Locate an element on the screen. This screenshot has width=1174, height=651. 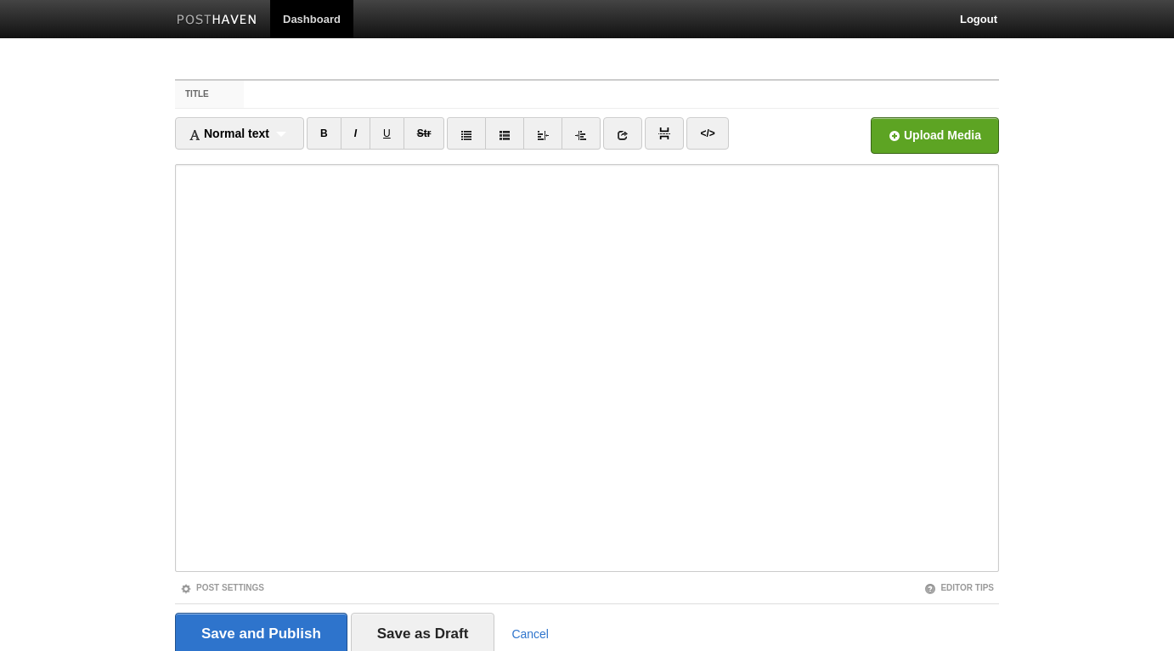
img: pagebreak-icon.png is located at coordinates (664, 133).